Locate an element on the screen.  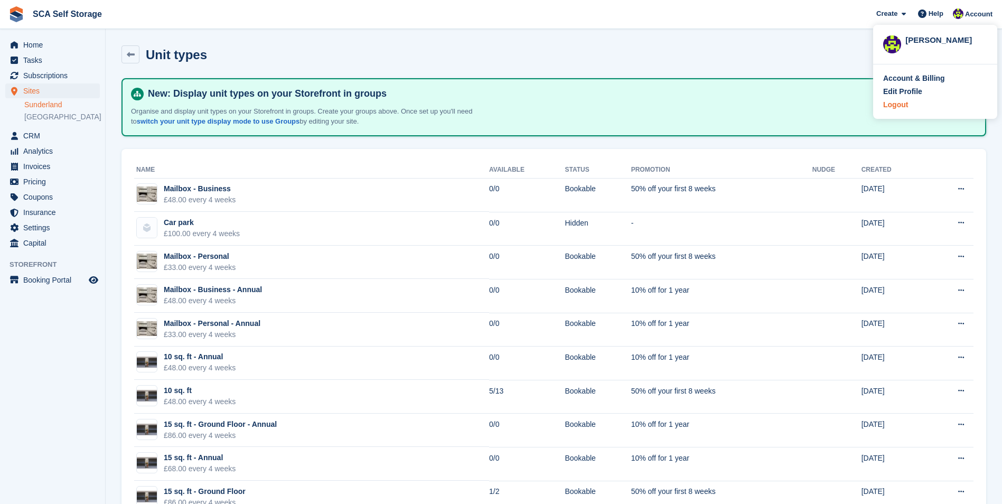
span: Tasks is located at coordinates (55, 60).